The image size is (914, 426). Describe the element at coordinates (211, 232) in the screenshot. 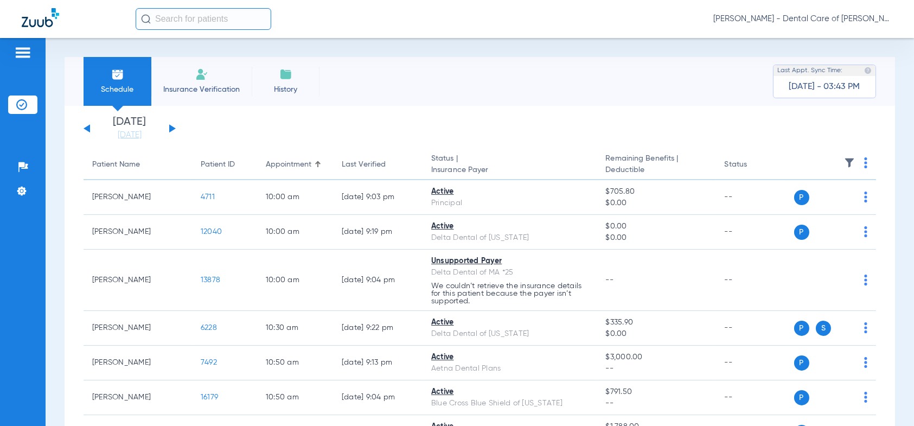

I see `span: 12040` at that location.